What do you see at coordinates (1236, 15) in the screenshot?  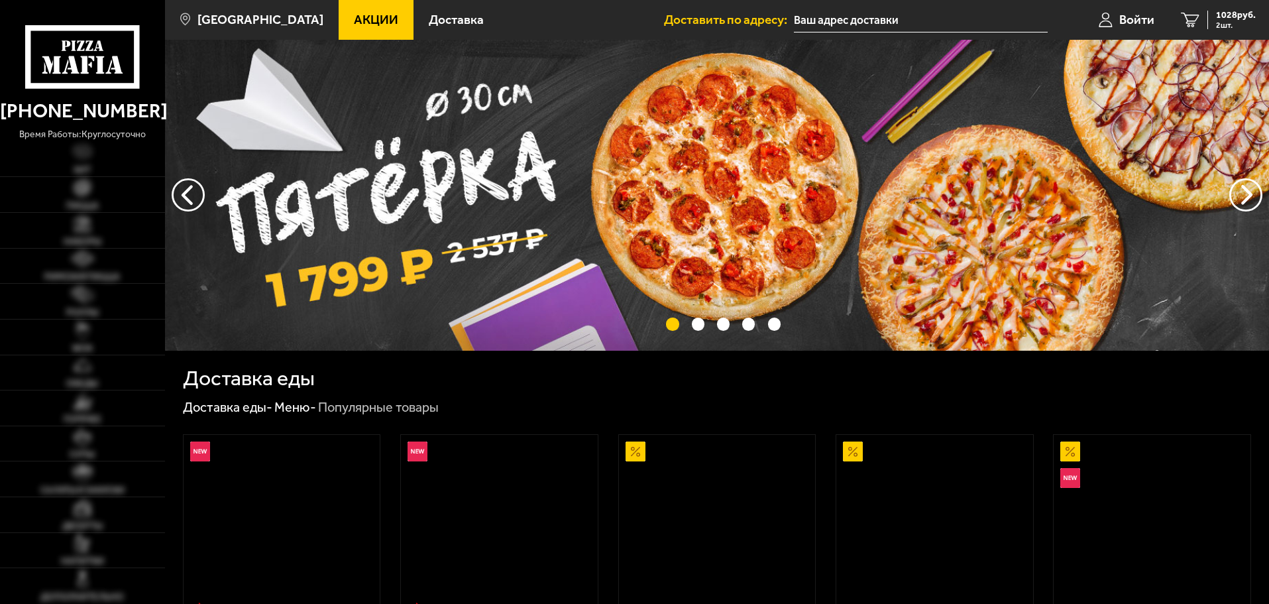 I see `span: 1028 руб.` at bounding box center [1236, 15].